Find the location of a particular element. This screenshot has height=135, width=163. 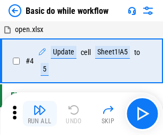

div: Basic do while workflow is located at coordinates (67, 11).